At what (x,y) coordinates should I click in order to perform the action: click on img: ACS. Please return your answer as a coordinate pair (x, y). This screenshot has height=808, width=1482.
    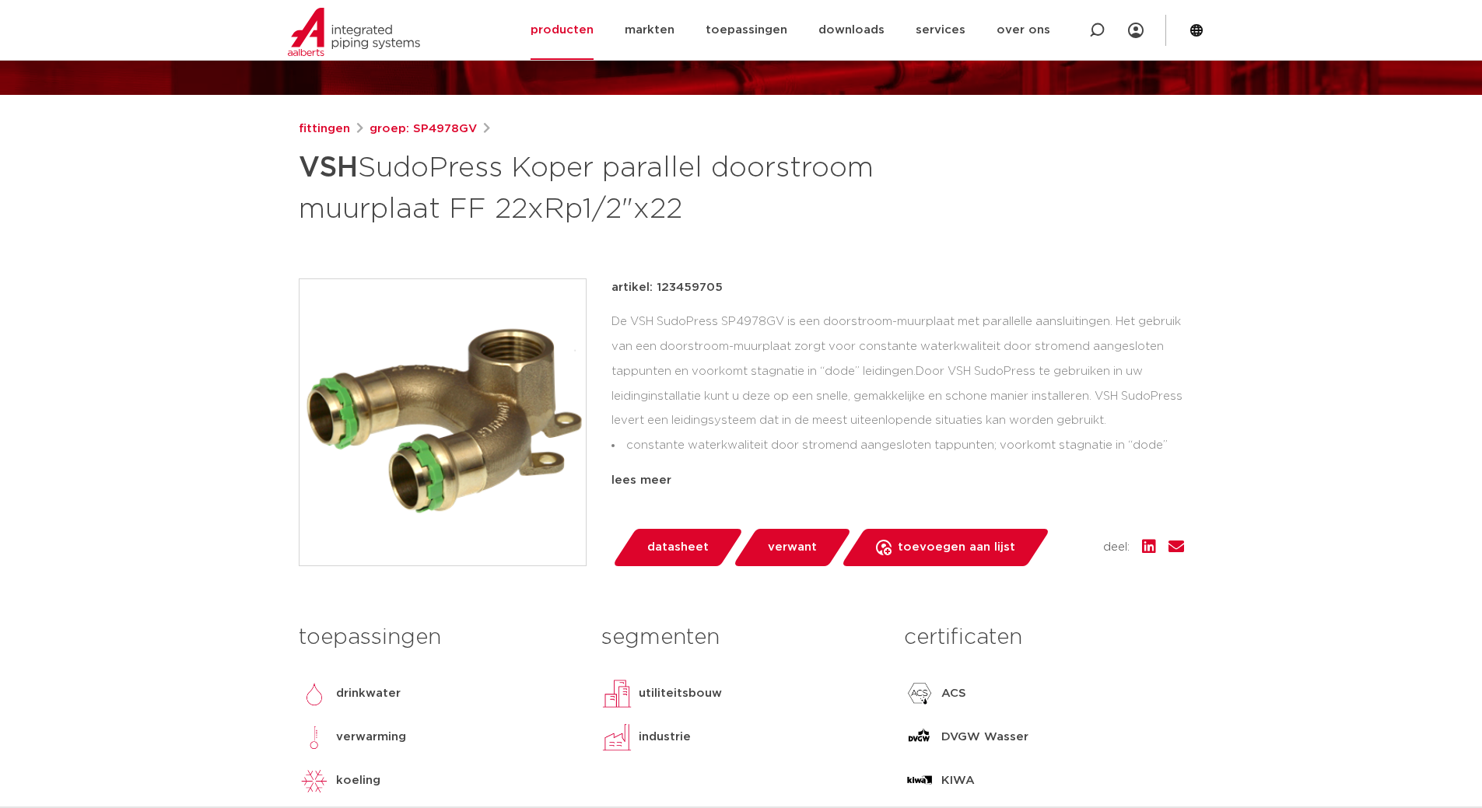
    Looking at the image, I should click on (920, 694).